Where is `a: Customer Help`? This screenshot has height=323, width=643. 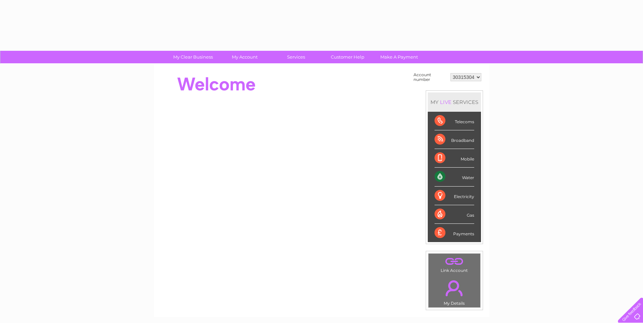 a: Customer Help is located at coordinates (347, 57).